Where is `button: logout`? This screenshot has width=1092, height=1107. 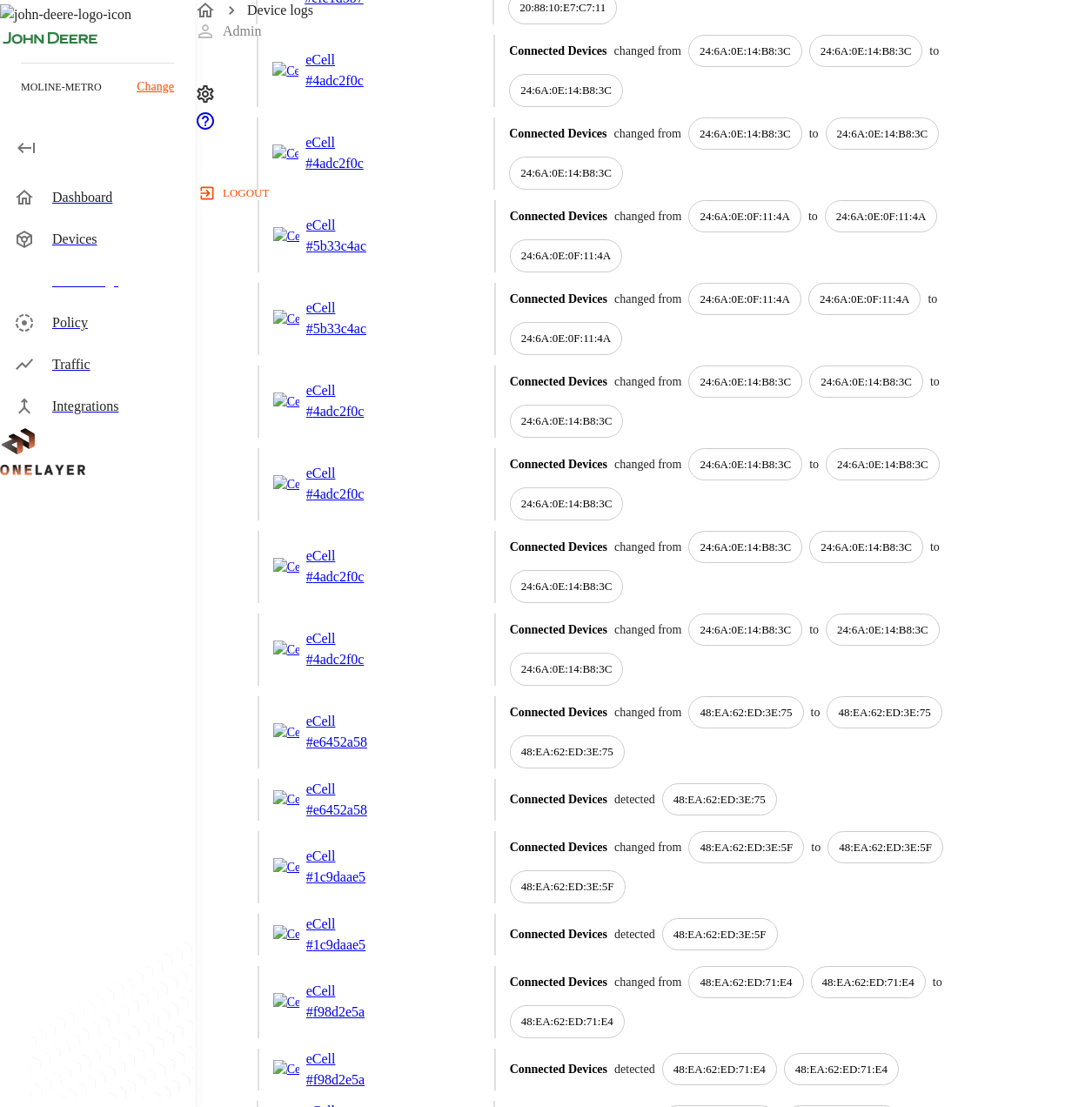 button: logout is located at coordinates (235, 193).